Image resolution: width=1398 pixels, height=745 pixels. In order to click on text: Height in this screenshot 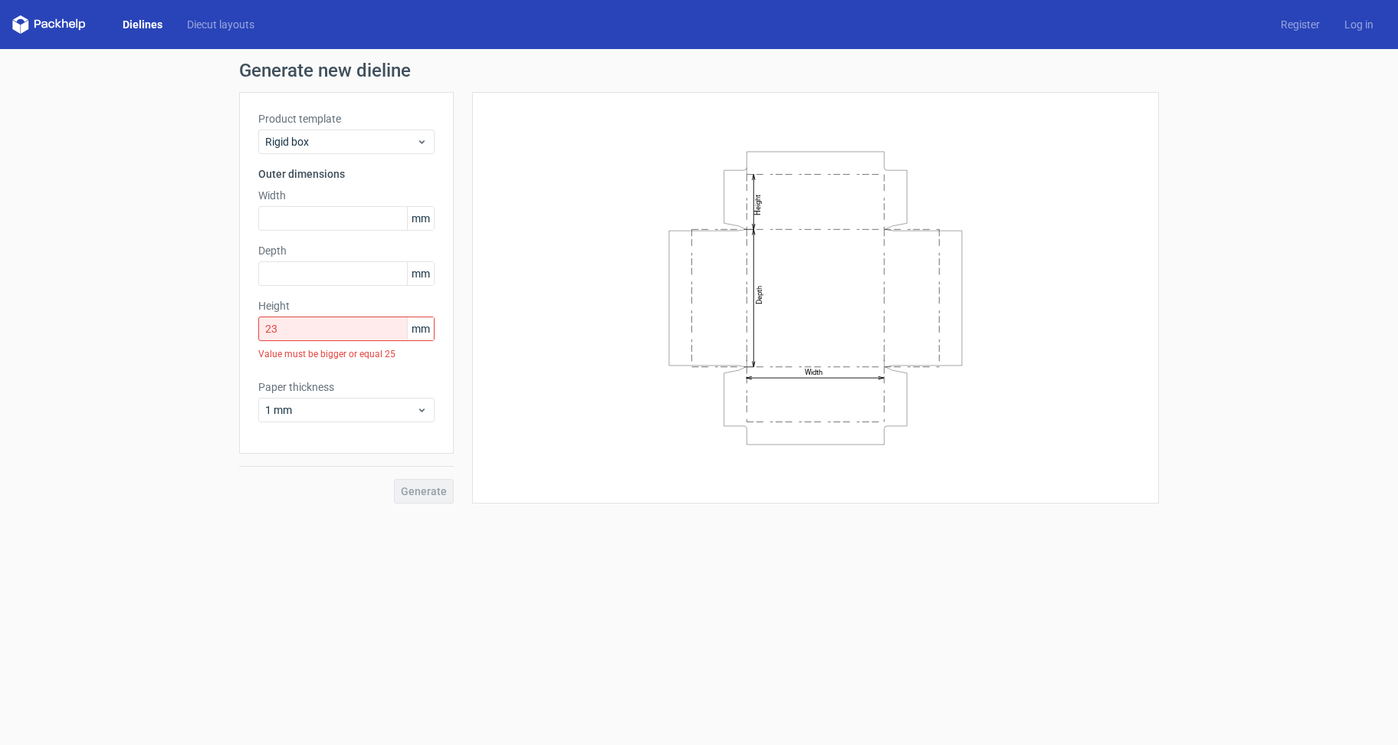, I will do `click(757, 204)`.